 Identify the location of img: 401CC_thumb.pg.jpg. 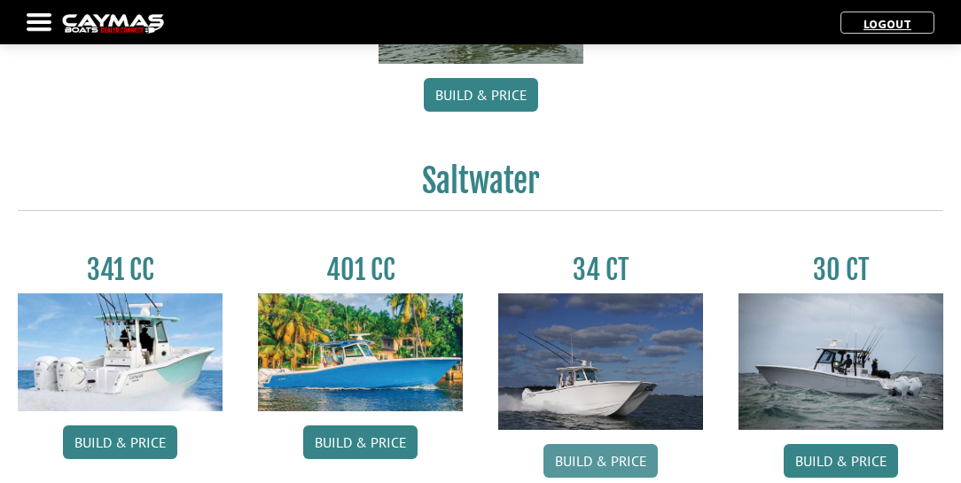
(360, 352).